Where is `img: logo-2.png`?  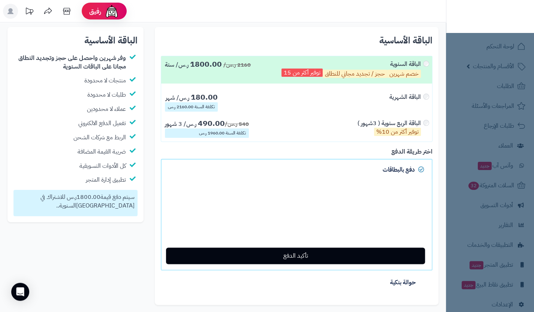 img: logo-2.png is located at coordinates (504, 13).